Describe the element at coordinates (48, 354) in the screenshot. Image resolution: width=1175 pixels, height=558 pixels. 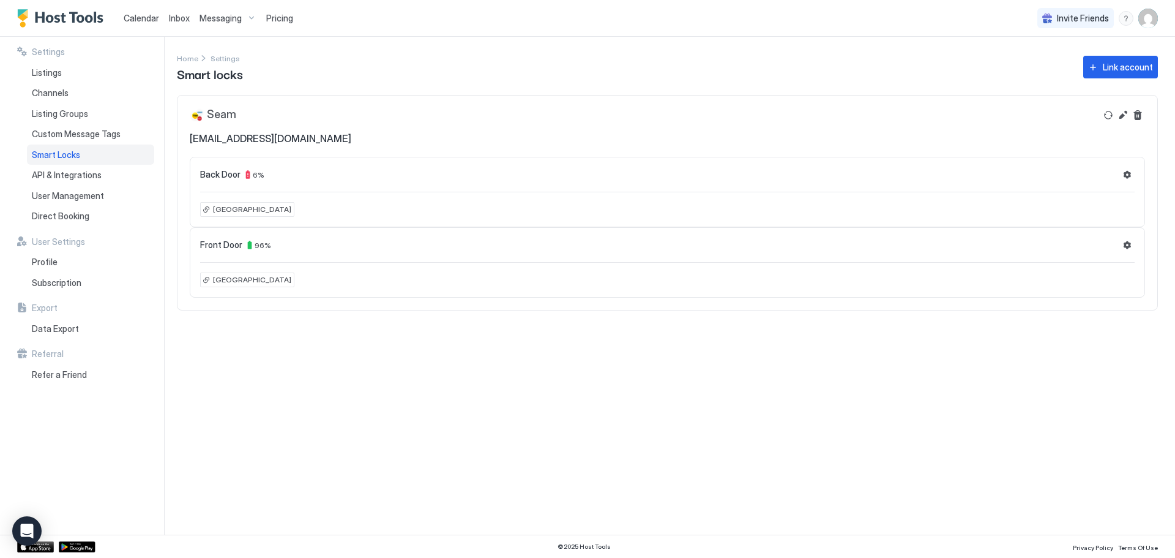
I see `span: Referral` at that location.